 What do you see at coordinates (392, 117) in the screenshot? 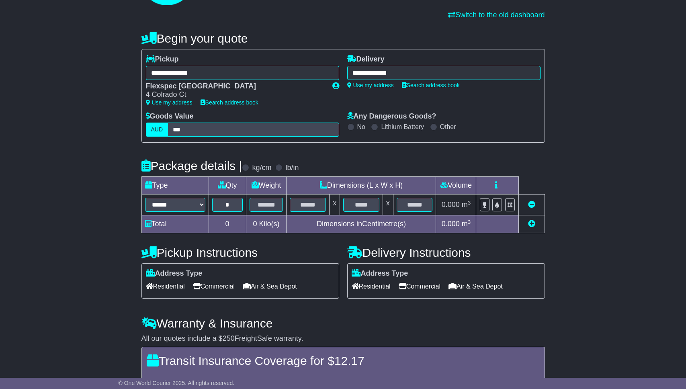
I see `label: Any Dangerous Goods?` at bounding box center [392, 117].